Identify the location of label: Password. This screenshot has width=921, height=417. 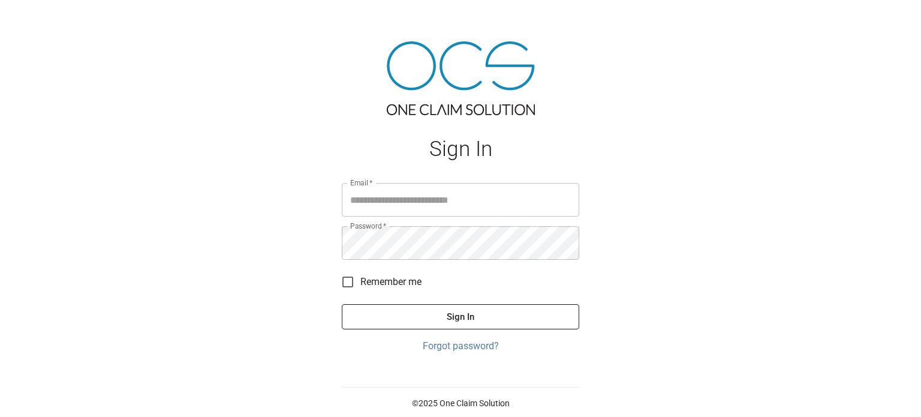
(368, 225).